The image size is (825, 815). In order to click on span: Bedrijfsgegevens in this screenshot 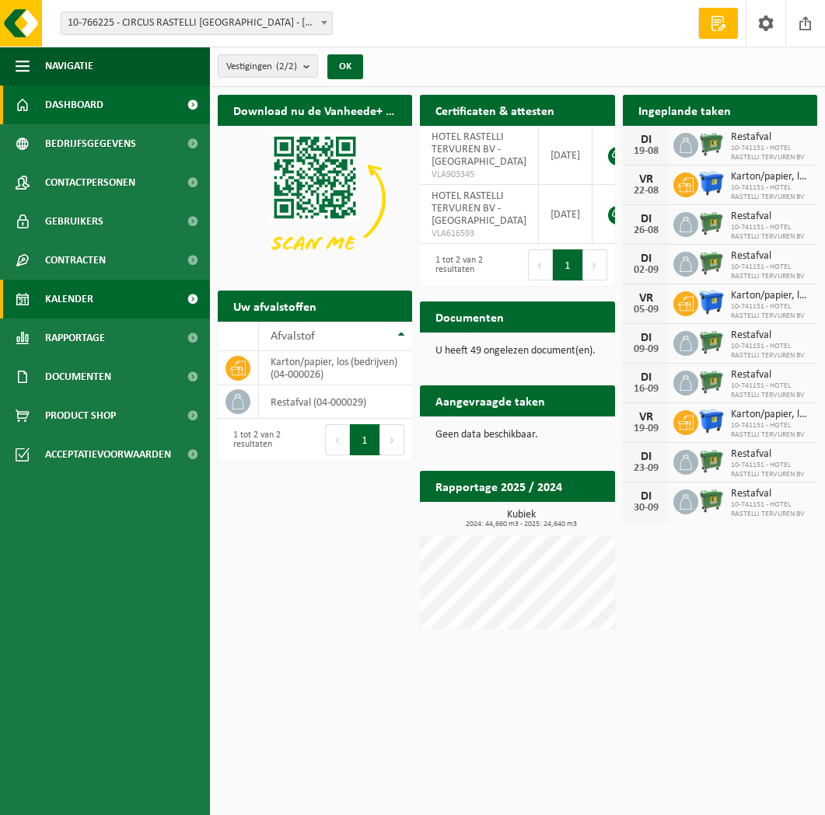, I will do `click(90, 144)`.